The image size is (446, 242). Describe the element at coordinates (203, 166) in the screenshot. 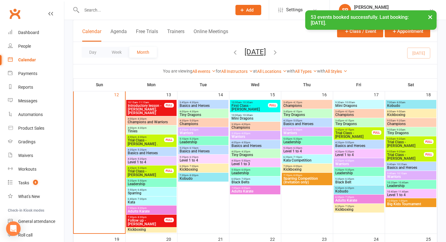

I see `span: 6:30pm` at that location.